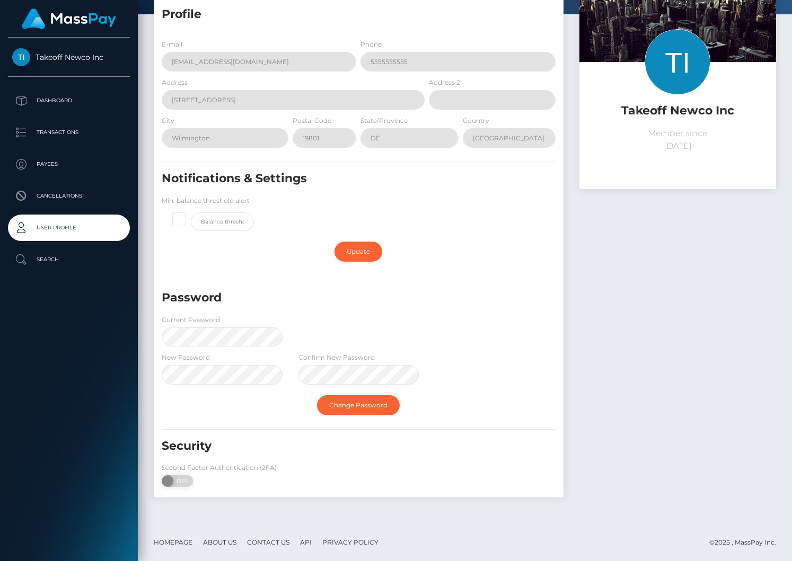  I want to click on a: Update, so click(358, 252).